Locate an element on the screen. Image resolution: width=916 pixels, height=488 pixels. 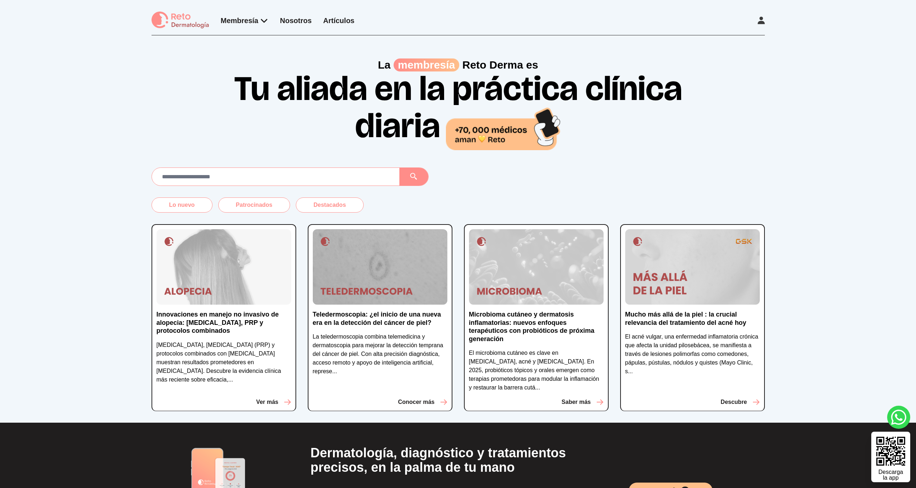
a: Ver más is located at coordinates (273, 402).